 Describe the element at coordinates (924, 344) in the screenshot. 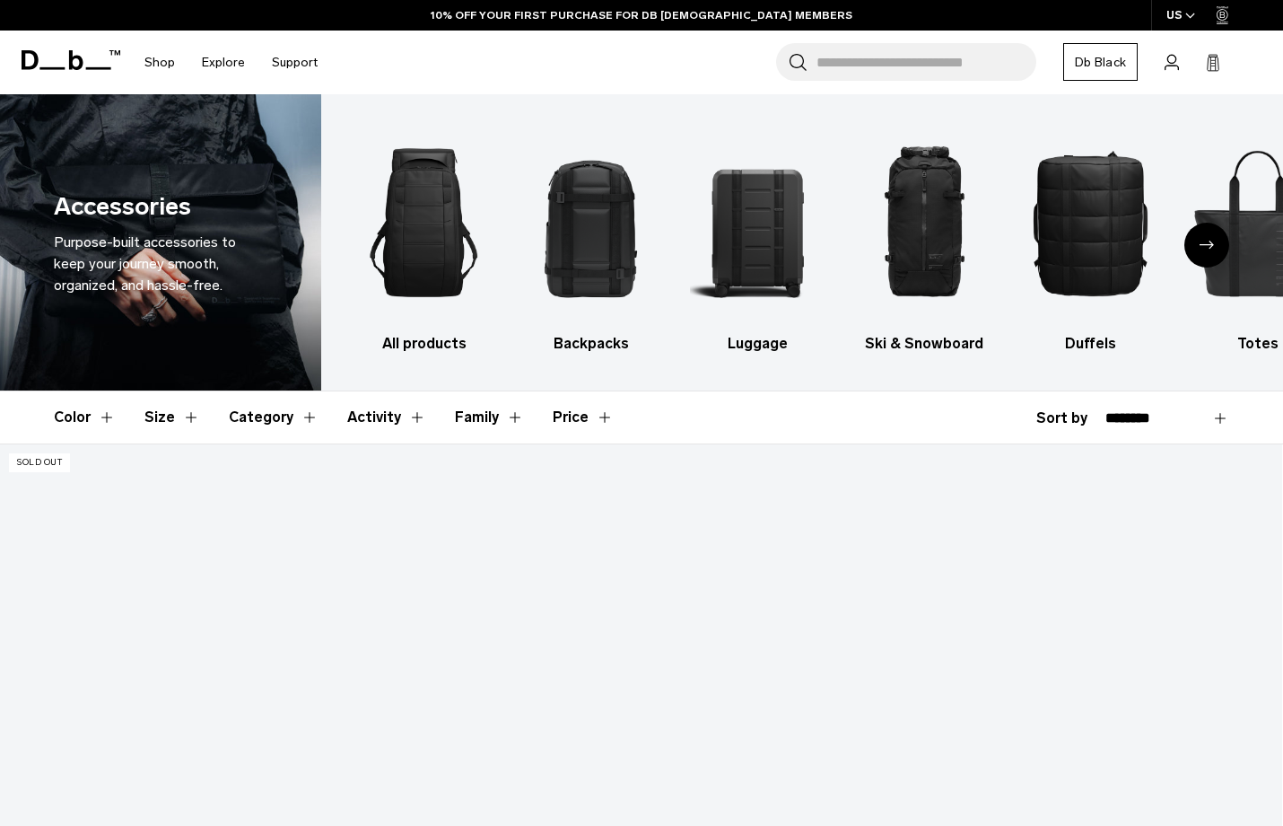

I see `h3: Ski & Snowboard` at that location.